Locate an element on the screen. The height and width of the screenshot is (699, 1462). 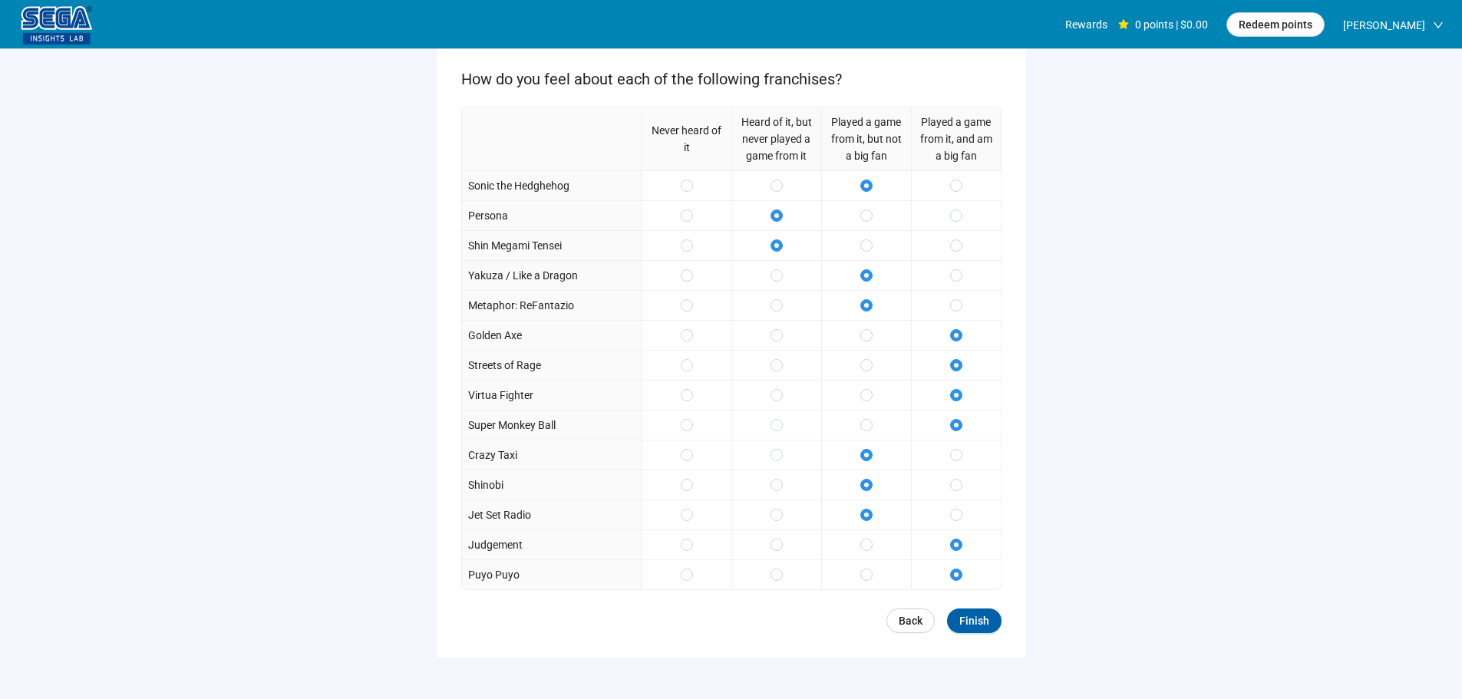
p: Jet Set Radio is located at coordinates (500, 515).